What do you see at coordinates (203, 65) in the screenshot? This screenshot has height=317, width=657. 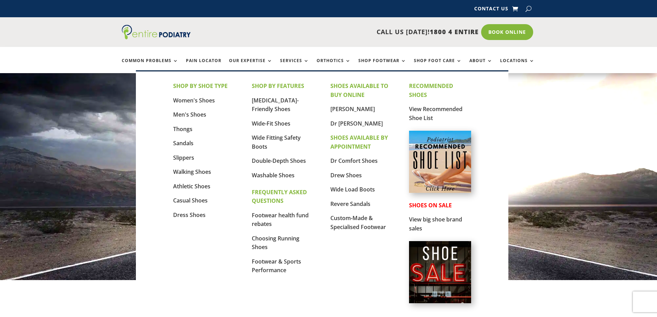 I see `a: Pain Locator` at bounding box center [203, 65].